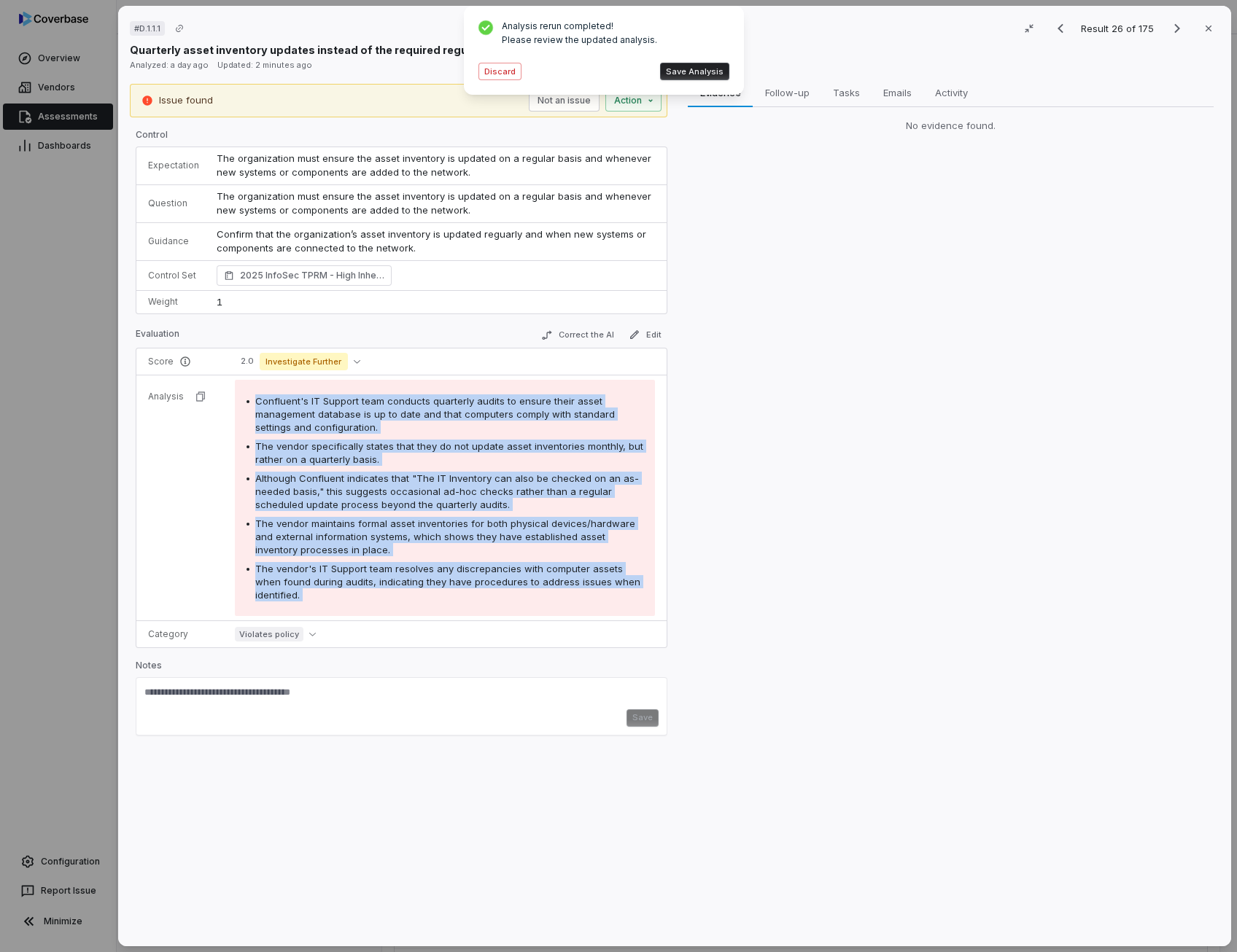  Describe the element at coordinates (173, 302) in the screenshot. I see `p: Weight` at that location.